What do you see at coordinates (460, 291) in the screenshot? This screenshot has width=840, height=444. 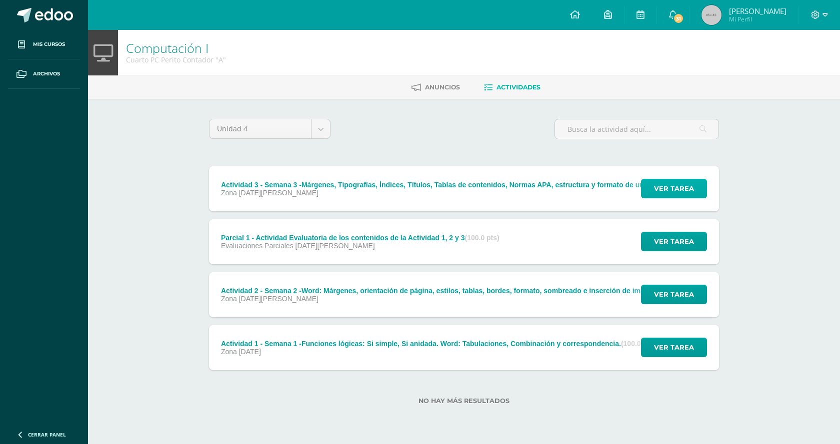 I see `div: Actividad 2 - Semana 2 -Word: Márgenes, orientación de página, estilos, tablas, bordes, formato, ...` at bounding box center [460, 291].